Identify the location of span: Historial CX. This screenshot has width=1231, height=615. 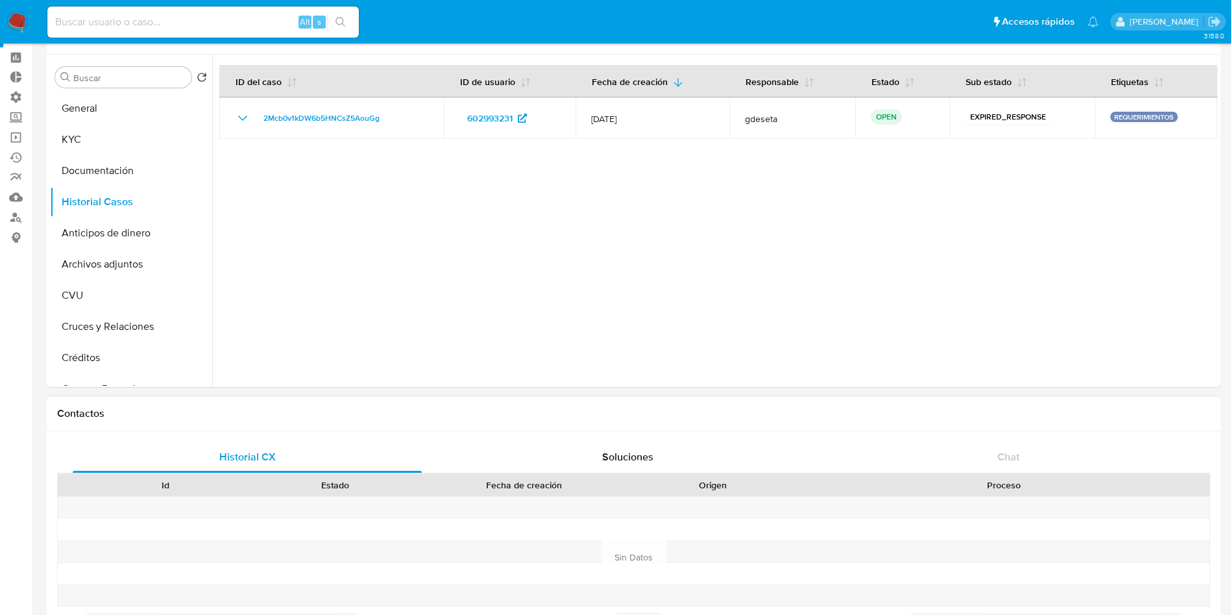
(247, 456).